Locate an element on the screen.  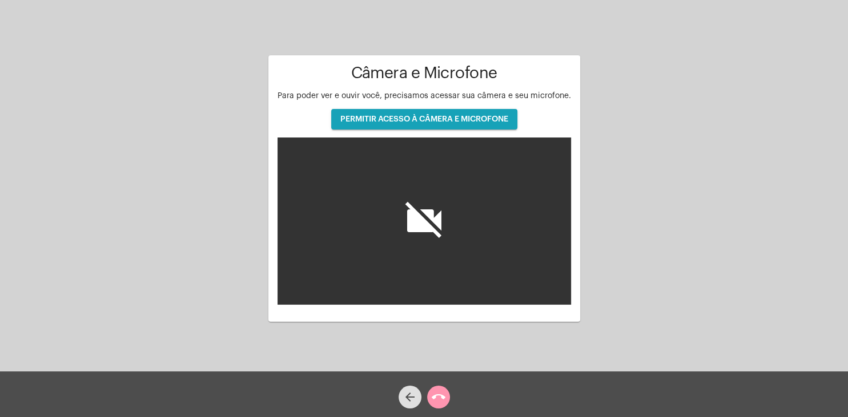
mat-icon: call_end is located at coordinates (438, 397).